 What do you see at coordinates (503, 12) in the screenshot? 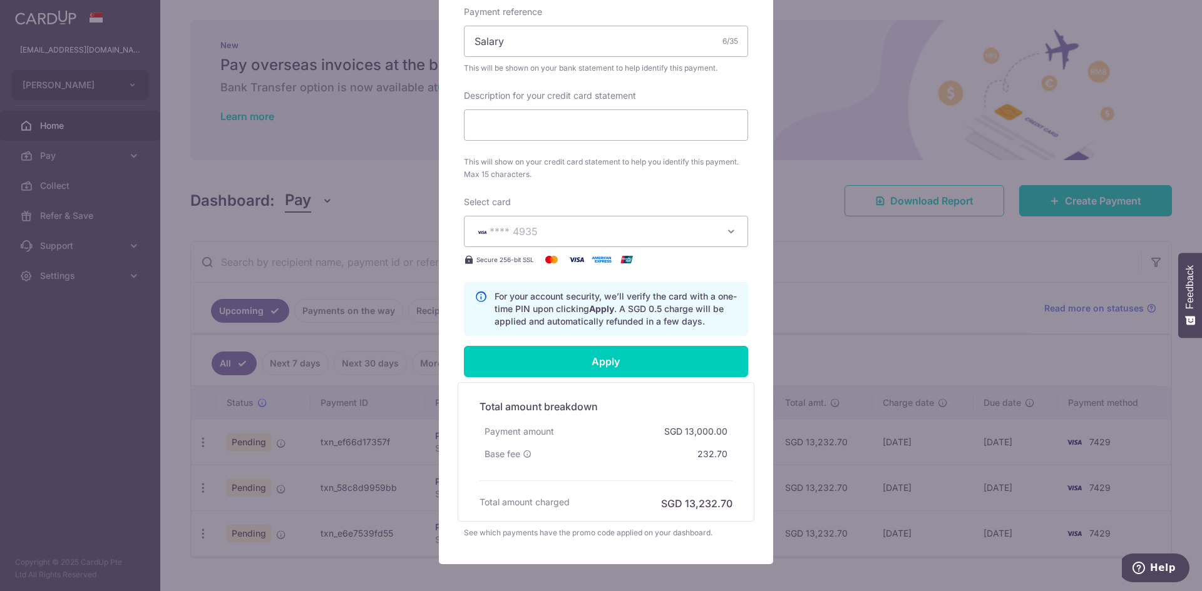
I see `label: Payment reference` at bounding box center [503, 12].